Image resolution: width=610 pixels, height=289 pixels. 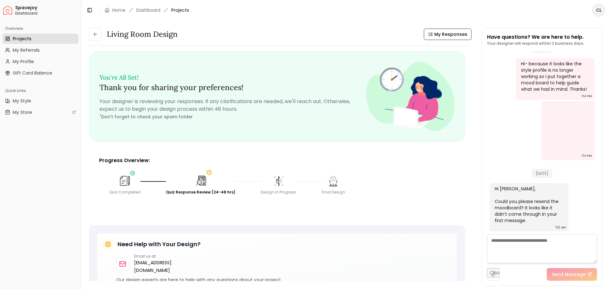 I want to click on span: My Profile, so click(x=23, y=62).